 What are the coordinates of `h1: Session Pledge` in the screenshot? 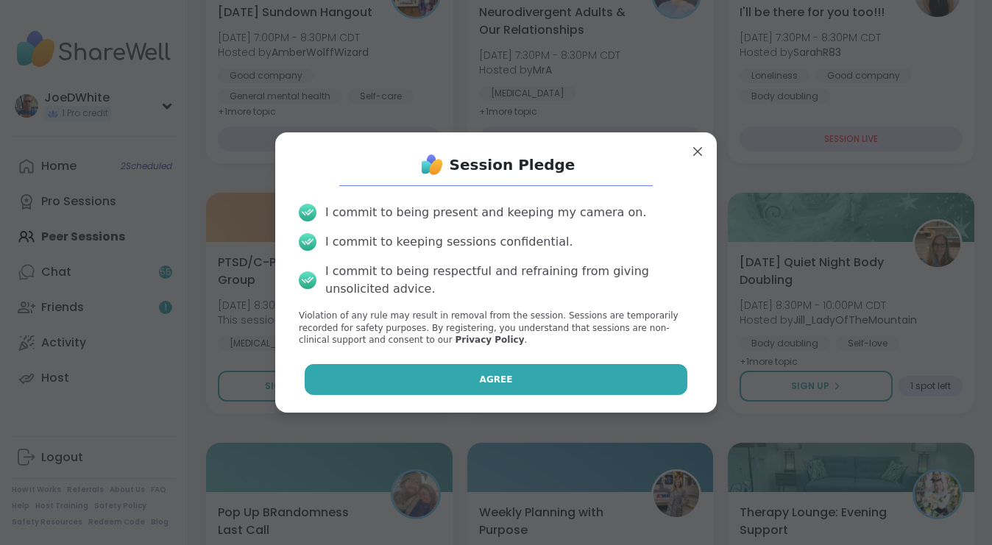 It's located at (512, 165).